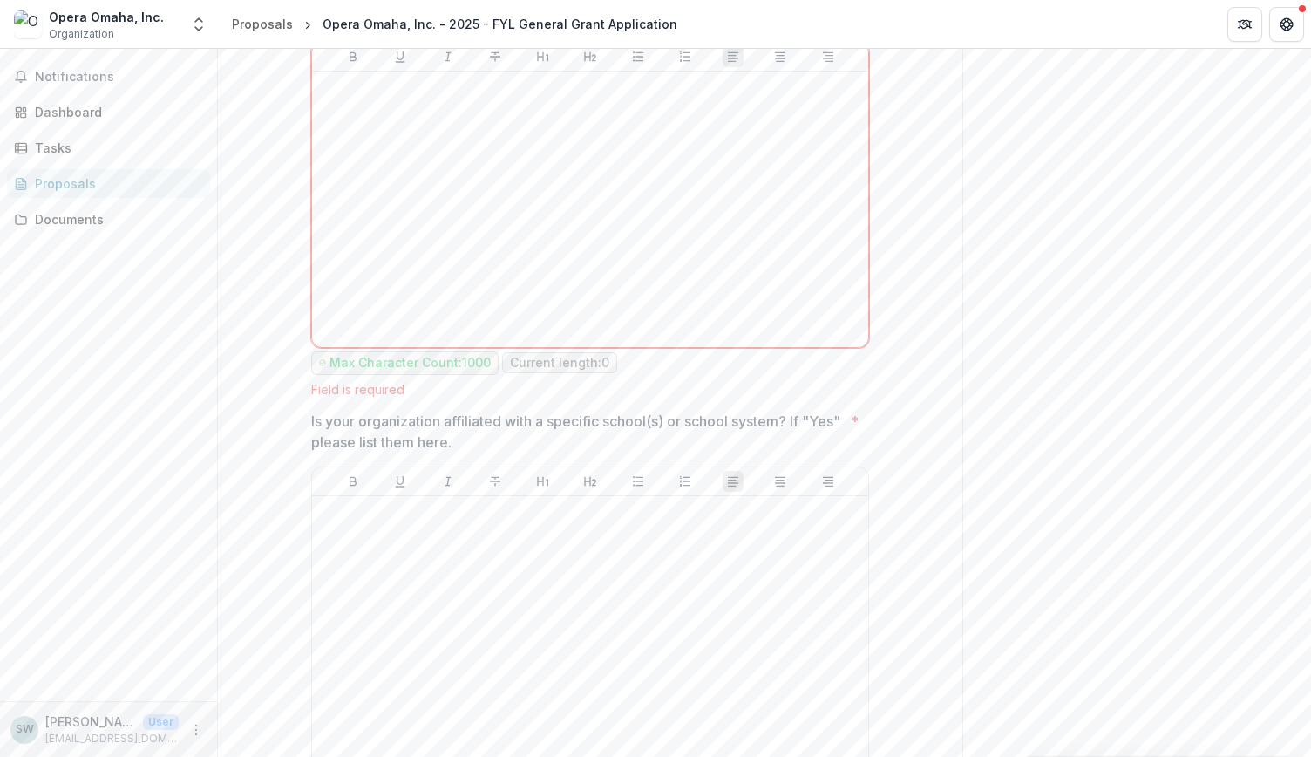 The width and height of the screenshot is (1311, 757). I want to click on div: Opera Omaha, Inc. - 2025 - FYL General Grant Application, so click(499, 24).